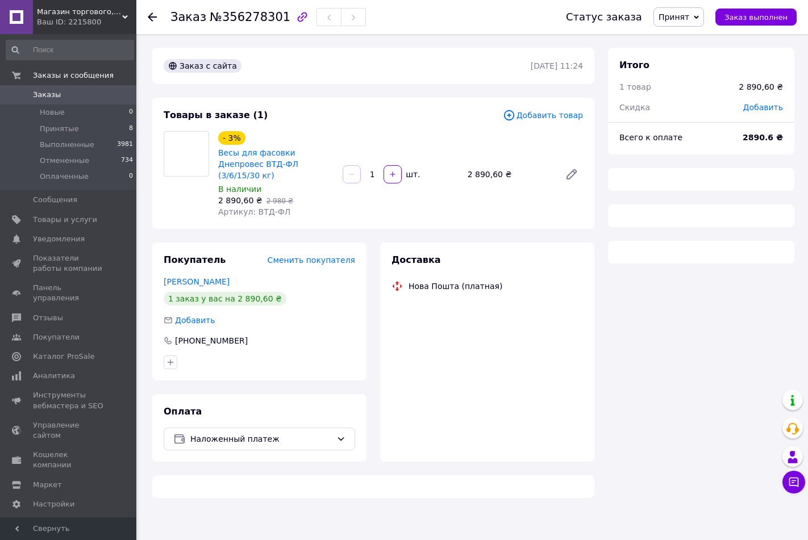  What do you see at coordinates (188, 17) in the screenshot?
I see `span: Заказ` at bounding box center [188, 17].